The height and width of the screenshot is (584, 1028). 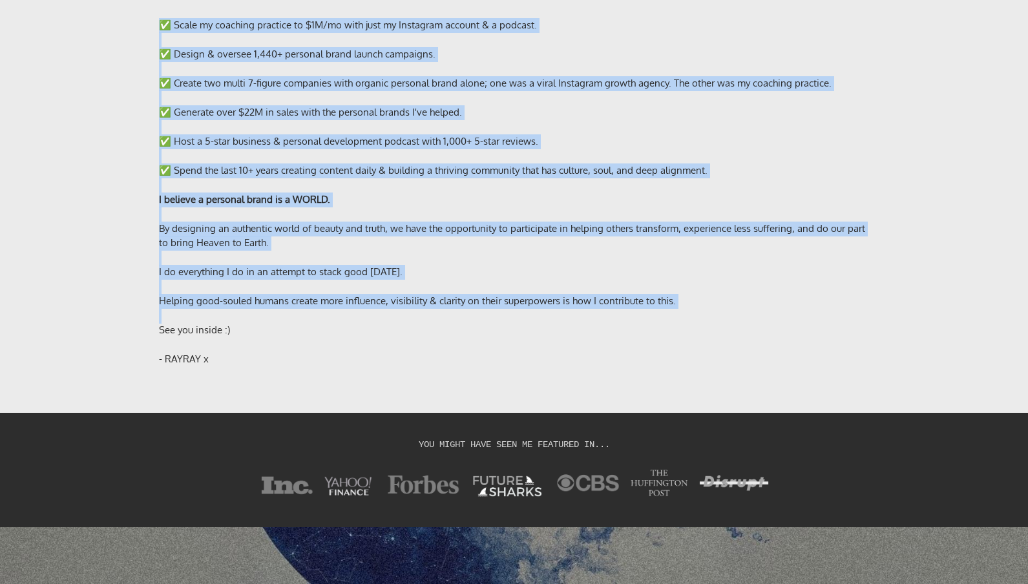 I want to click on div: Helping good-souled humans create more influence, visibility & clarity on their superpowers is ho..., so click(x=514, y=301).